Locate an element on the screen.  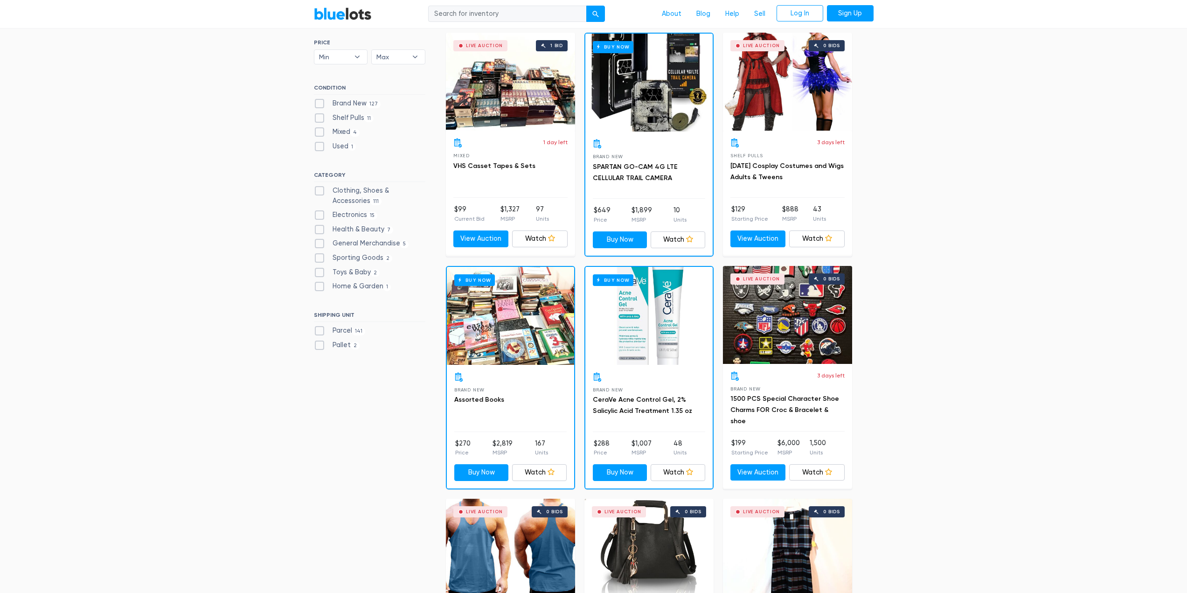
span: 7 is located at coordinates (389, 230).